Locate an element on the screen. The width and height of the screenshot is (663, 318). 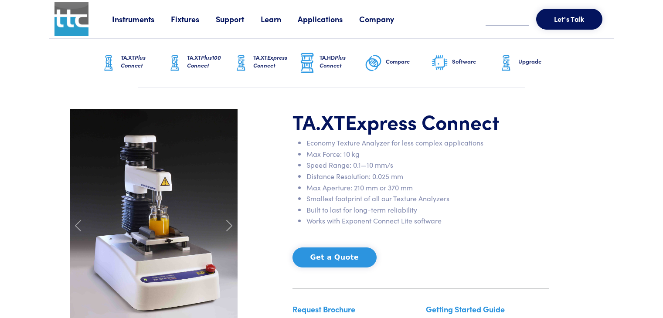
a: TA.XTPlus100 Connect is located at coordinates (199, 63).